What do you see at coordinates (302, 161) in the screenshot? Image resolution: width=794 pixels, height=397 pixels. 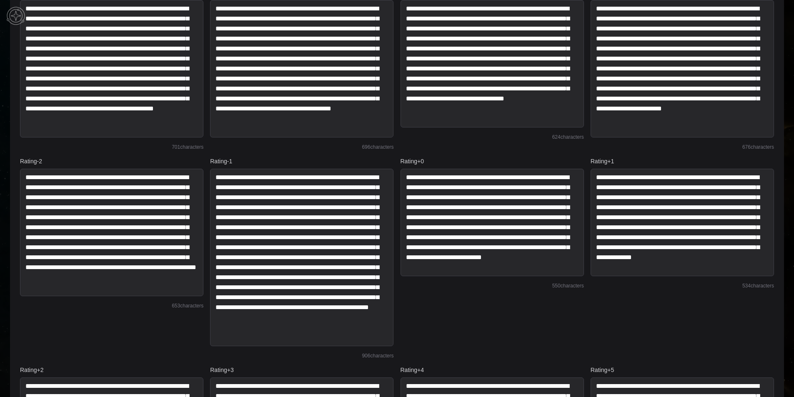 I see `label: Rating -1` at bounding box center [302, 161].